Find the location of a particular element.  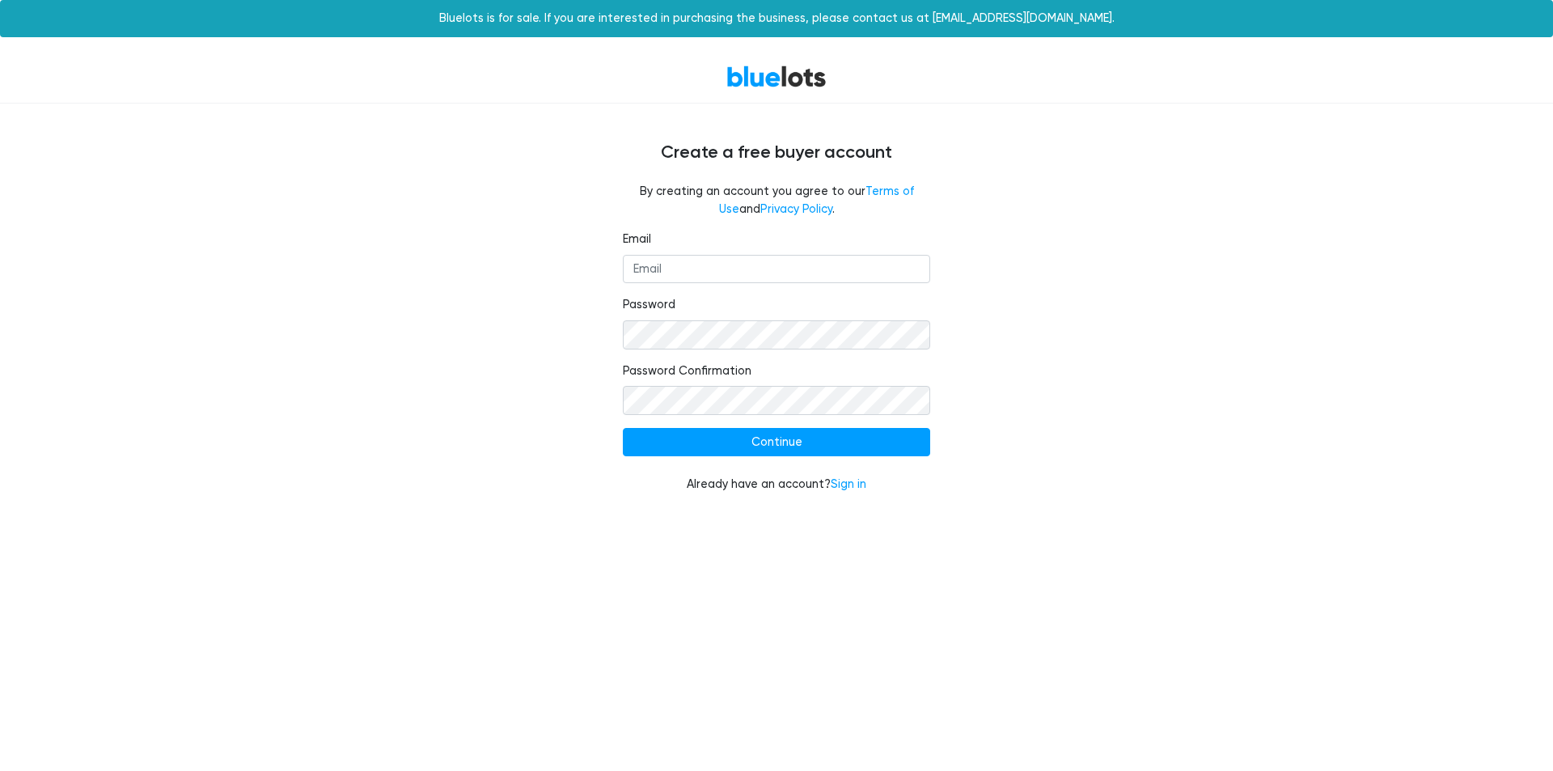

a: BlueLots is located at coordinates (776, 76).